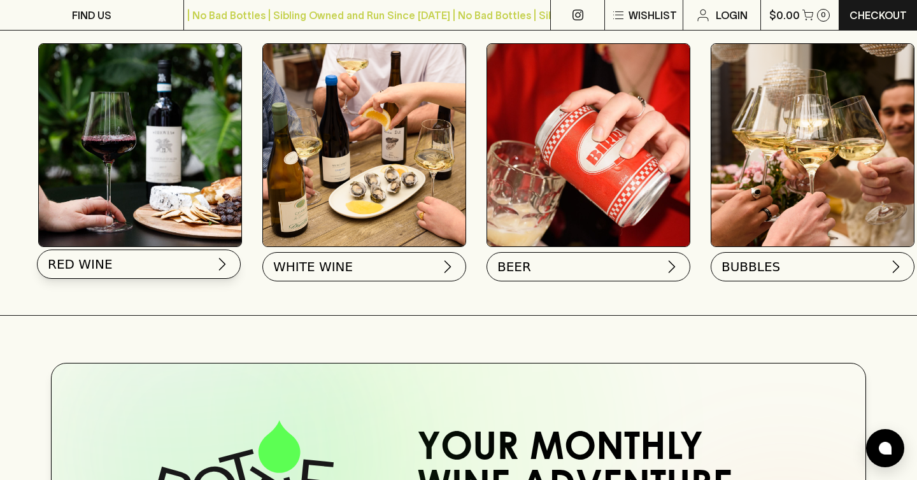 The image size is (917, 480). I want to click on img: BIRRA_GOOD-TIMES_INSTA-2 1/optimise?auth=Mjk3MjY0ODMzMw__, so click(589, 145).